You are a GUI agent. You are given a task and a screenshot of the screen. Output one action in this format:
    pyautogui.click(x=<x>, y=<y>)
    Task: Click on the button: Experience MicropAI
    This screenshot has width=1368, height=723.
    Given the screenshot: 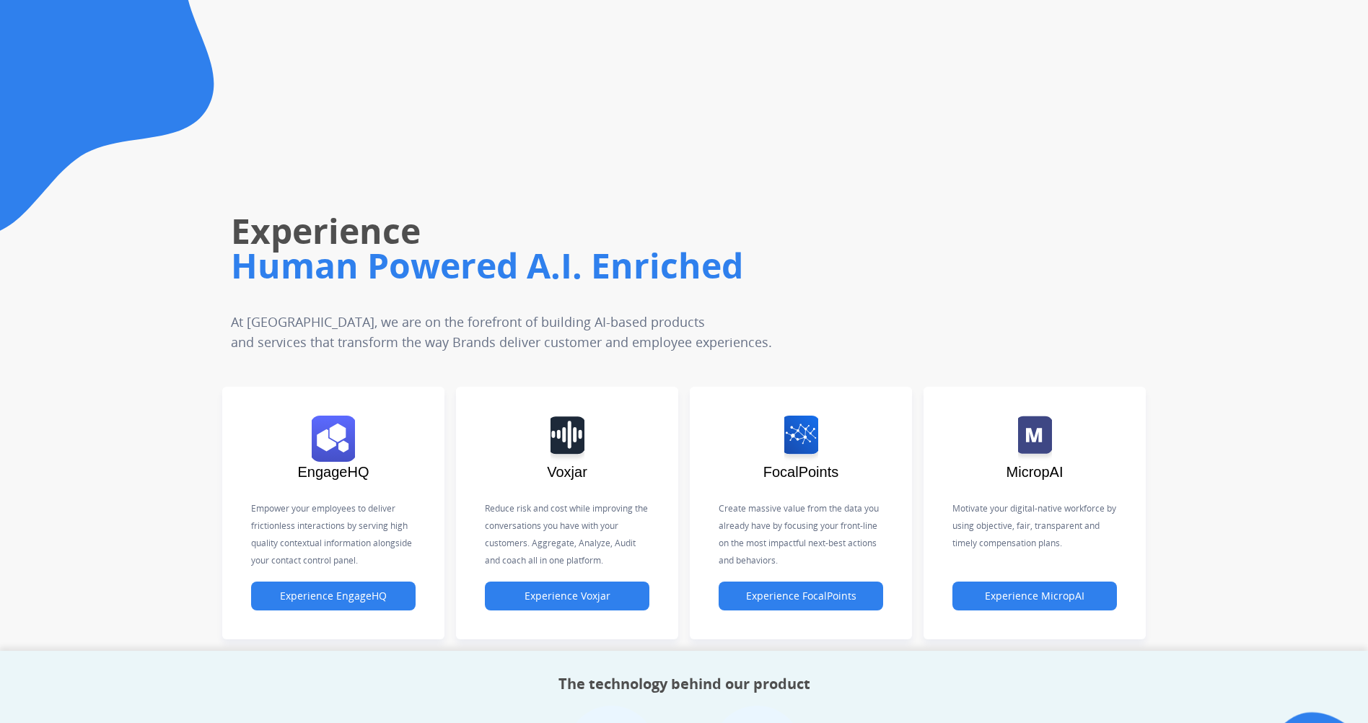 What is the action you would take?
    pyautogui.click(x=1035, y=596)
    